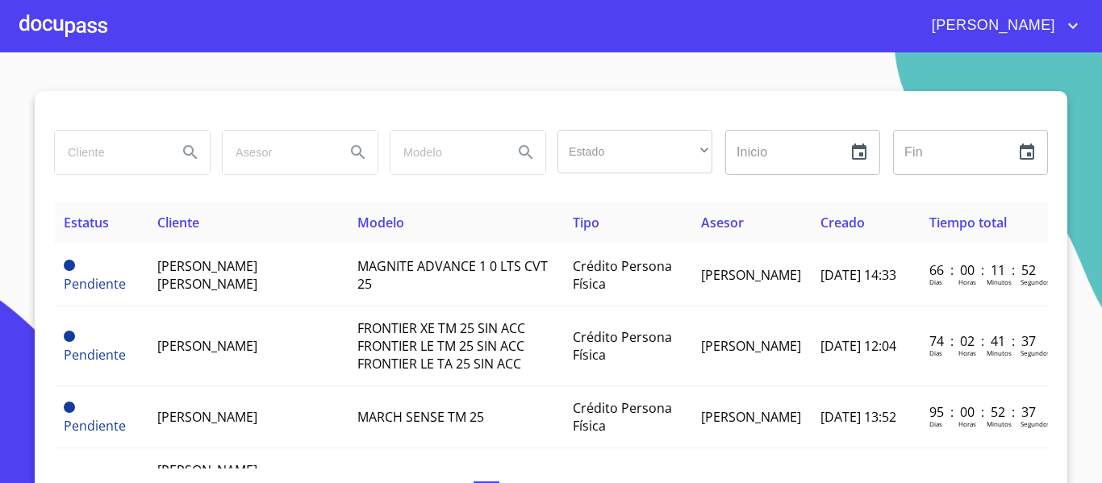 This screenshot has height=483, width=1102. I want to click on p: 74 : 02 : 41 : 37, so click(984, 341).